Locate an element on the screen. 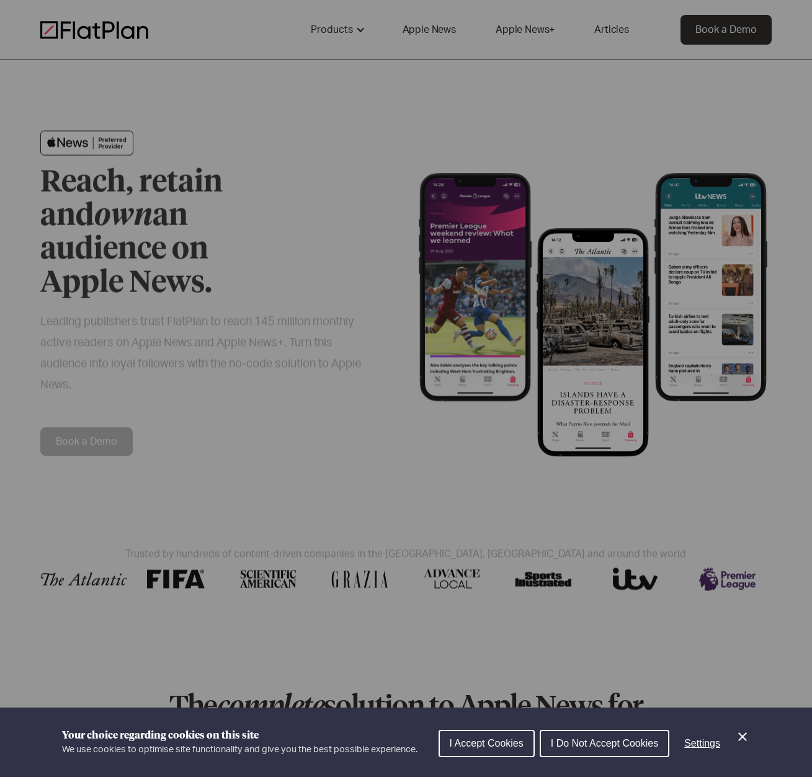 The image size is (812, 777). span: I Accept Cookies is located at coordinates (486, 743).